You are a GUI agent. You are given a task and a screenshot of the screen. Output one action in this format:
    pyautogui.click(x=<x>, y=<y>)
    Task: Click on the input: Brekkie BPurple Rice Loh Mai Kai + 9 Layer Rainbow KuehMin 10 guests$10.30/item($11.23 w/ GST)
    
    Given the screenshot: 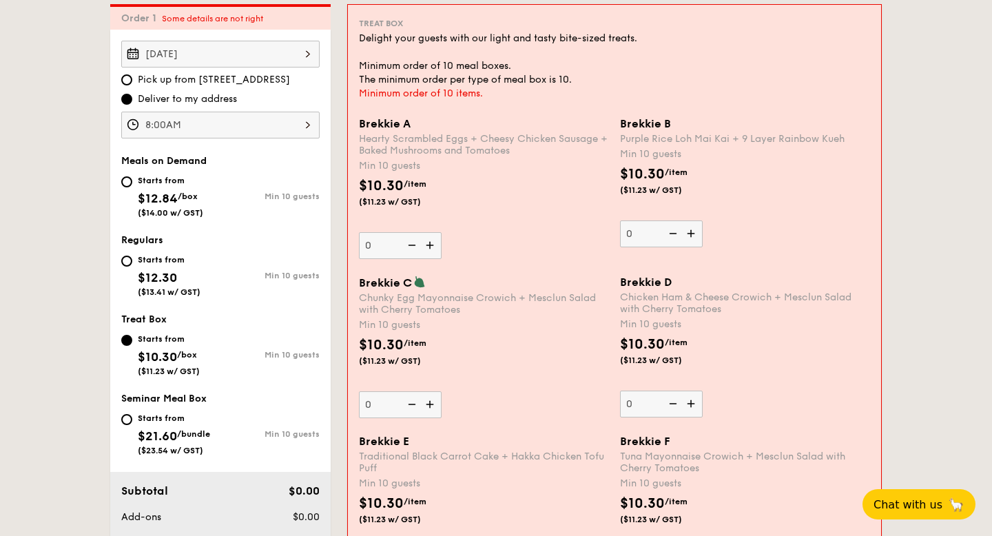 What is the action you would take?
    pyautogui.click(x=661, y=234)
    